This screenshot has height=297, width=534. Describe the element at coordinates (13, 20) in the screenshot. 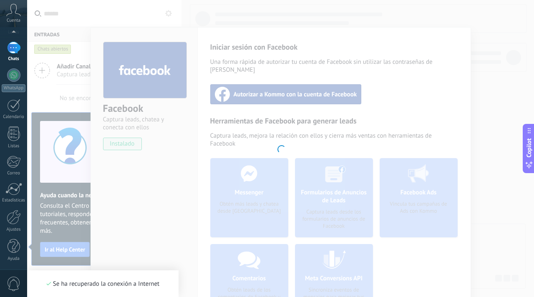

I see `span: Cuenta` at that location.